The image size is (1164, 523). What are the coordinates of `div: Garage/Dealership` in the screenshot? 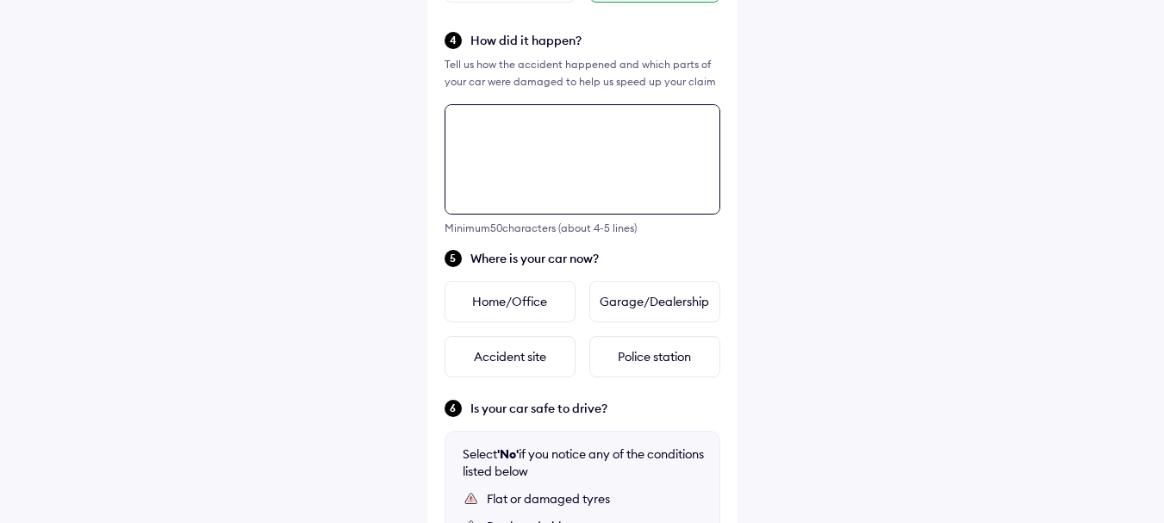 It's located at (655, 302).